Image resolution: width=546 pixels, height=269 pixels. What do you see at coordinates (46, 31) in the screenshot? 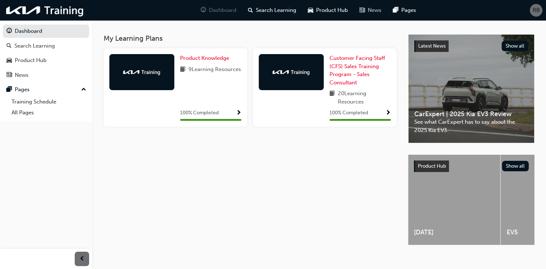
I see `a: Dashboard` at bounding box center [46, 31].